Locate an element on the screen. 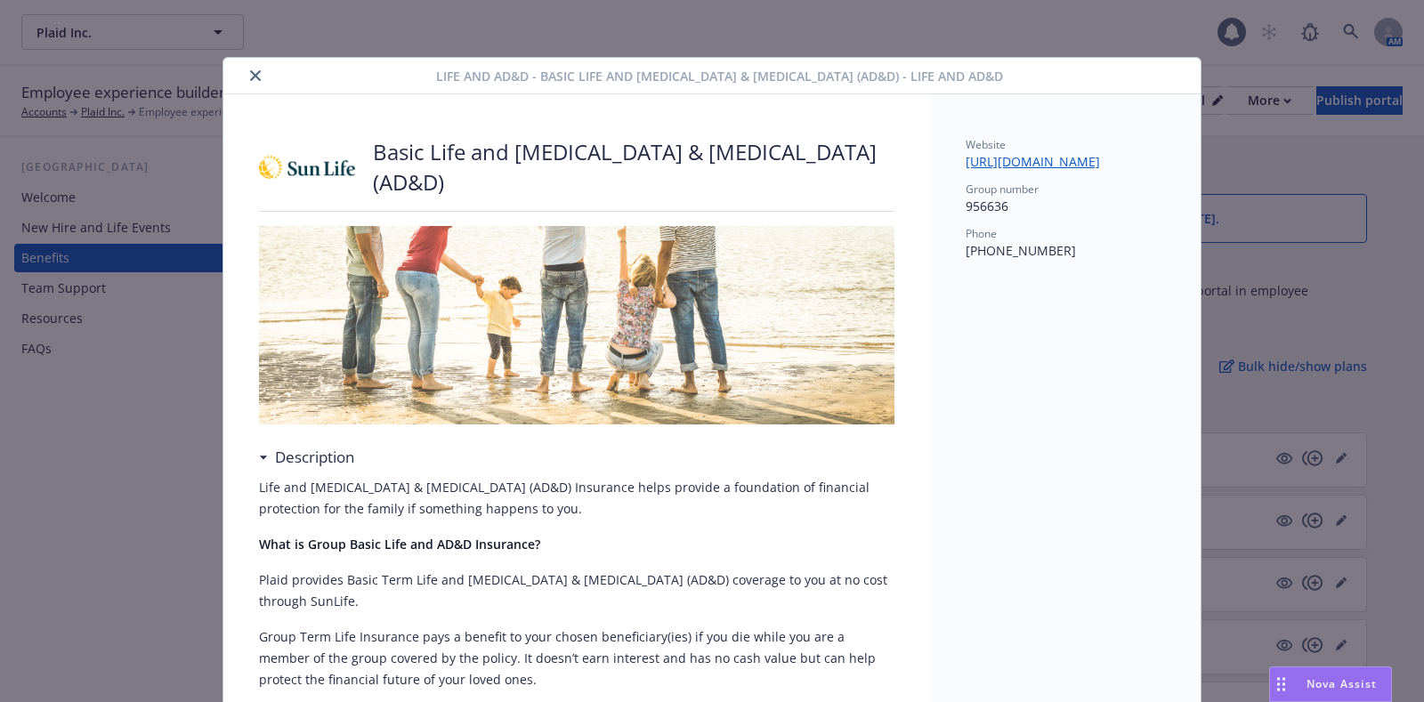 The width and height of the screenshot is (1424, 702). div: Drag to move is located at coordinates (1281, 684).